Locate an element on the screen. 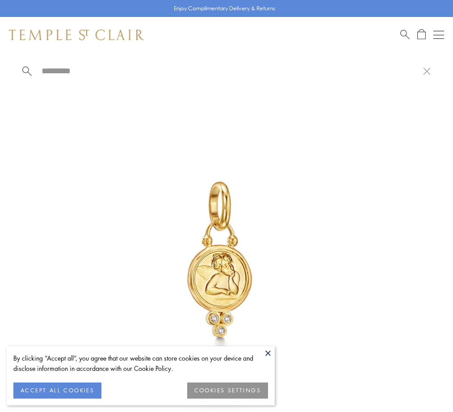  p: Enjoy Complimentary Delivery & Returns is located at coordinates (224, 8).